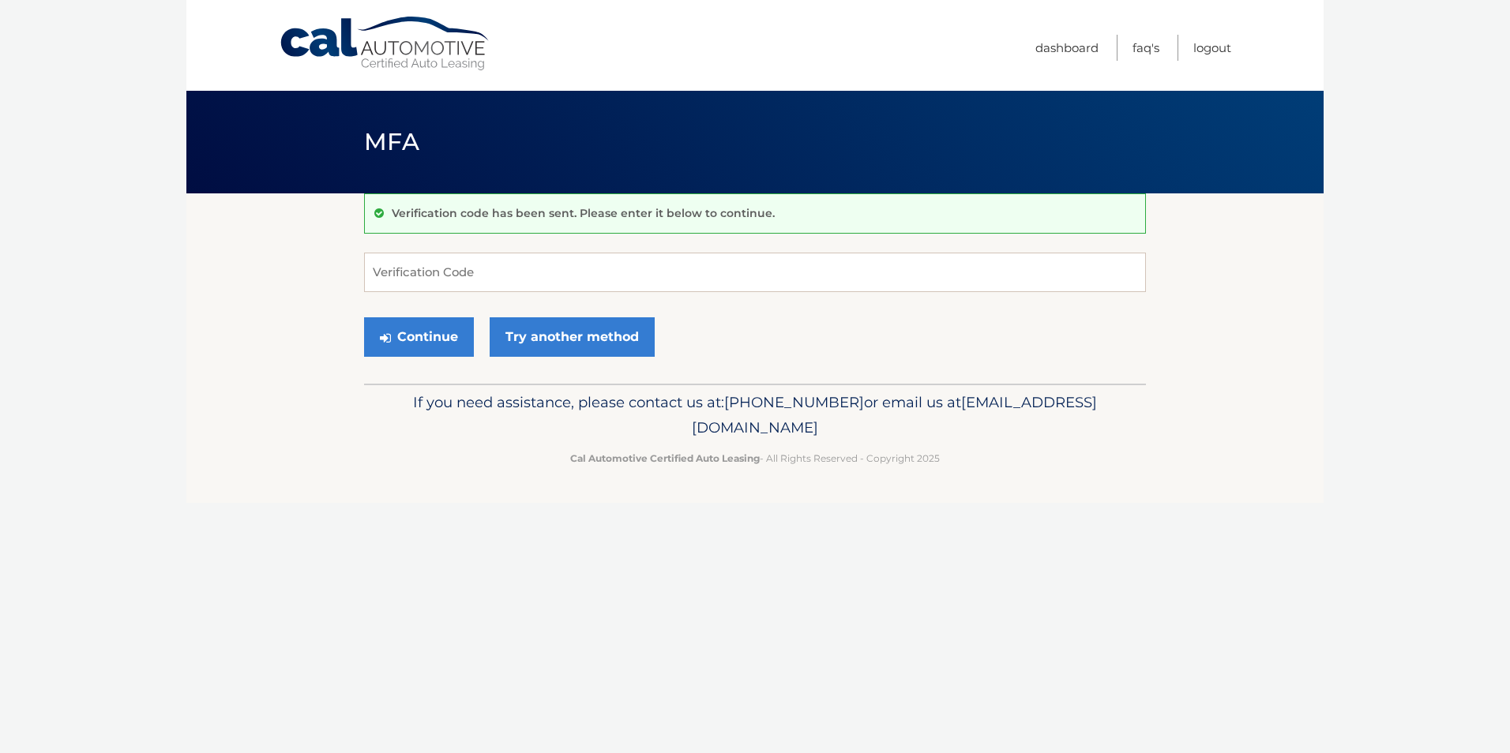 Image resolution: width=1510 pixels, height=753 pixels. I want to click on input: Verification Code, so click(755, 272).